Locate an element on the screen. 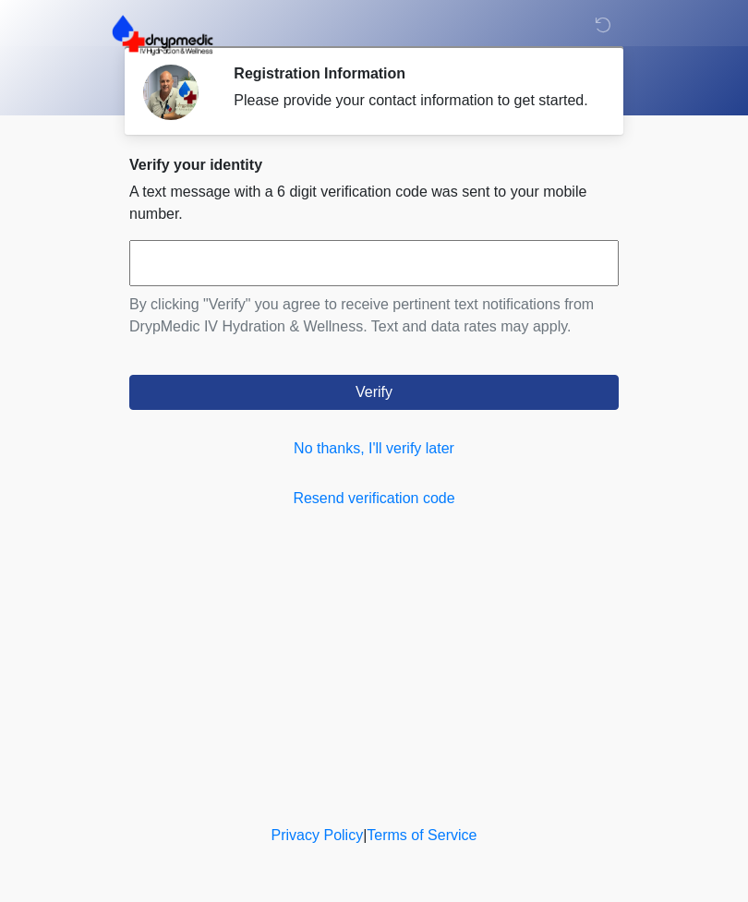 Image resolution: width=748 pixels, height=902 pixels. a: Terms of Service is located at coordinates (421, 835).